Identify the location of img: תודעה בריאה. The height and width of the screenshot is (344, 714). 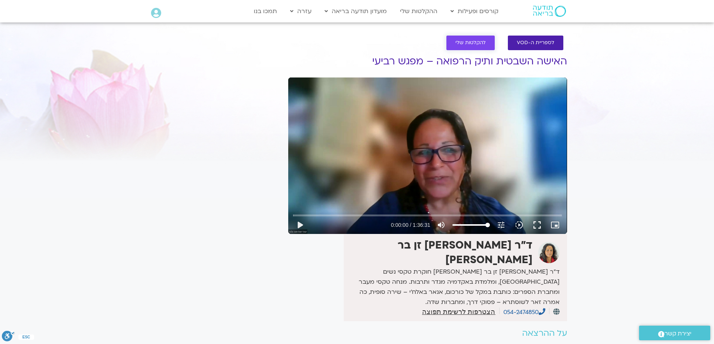
(549, 11).